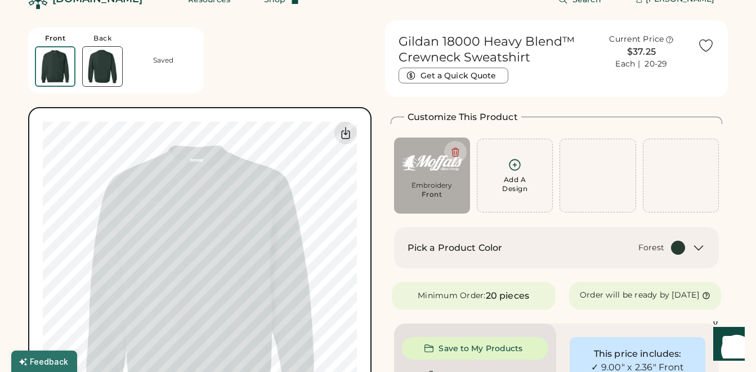  Describe the element at coordinates (453, 75) in the screenshot. I see `button: Get a Quick Quote` at that location.